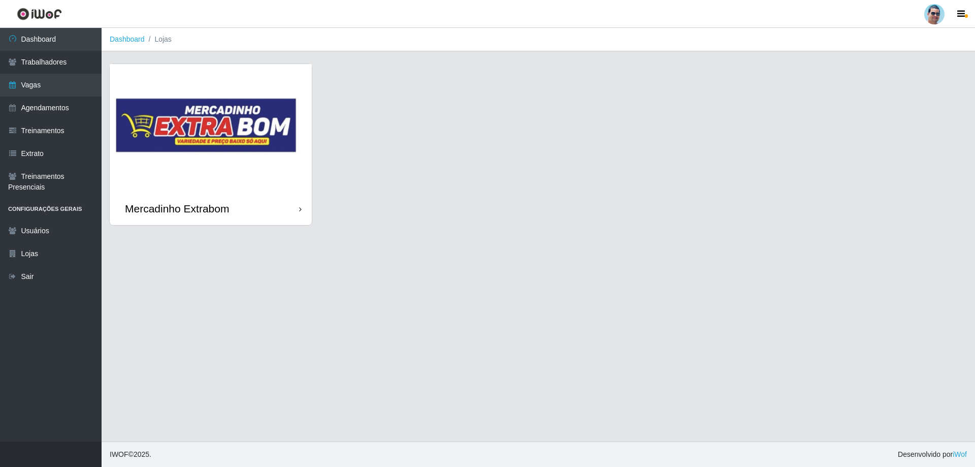 The height and width of the screenshot is (467, 975). Describe the element at coordinates (39, 14) in the screenshot. I see `img: CoreUI Logo` at that location.